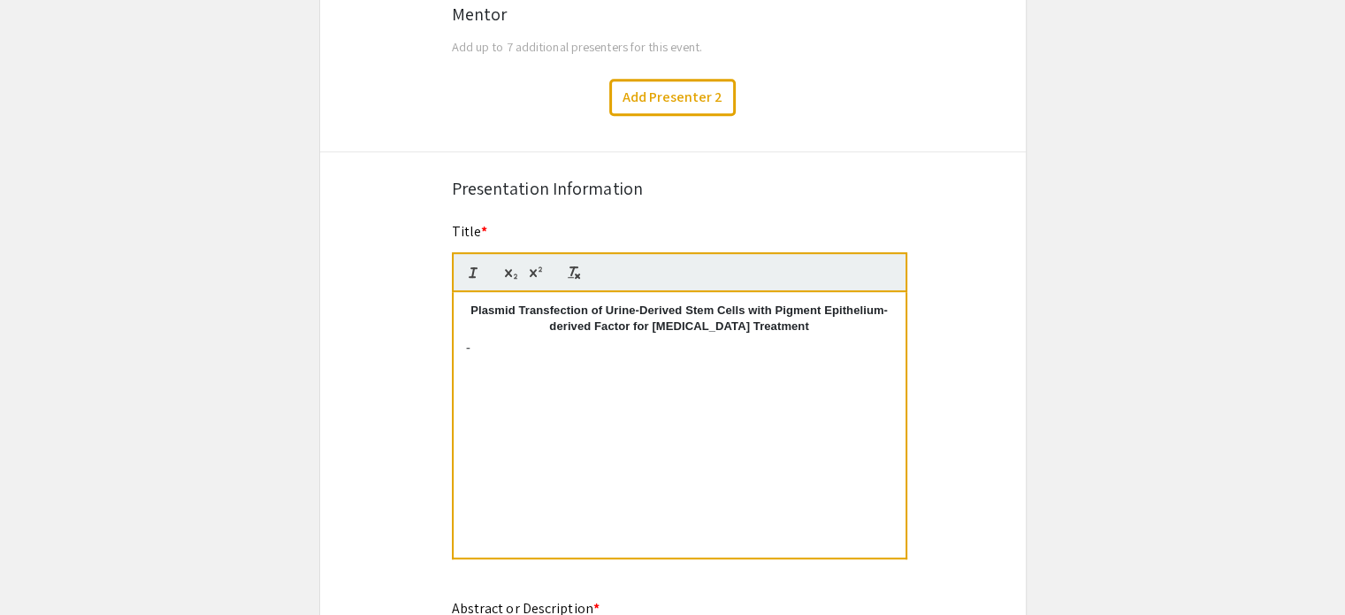  What do you see at coordinates (672, 97) in the screenshot?
I see `button: Add Presenter 2` at bounding box center [672, 97].